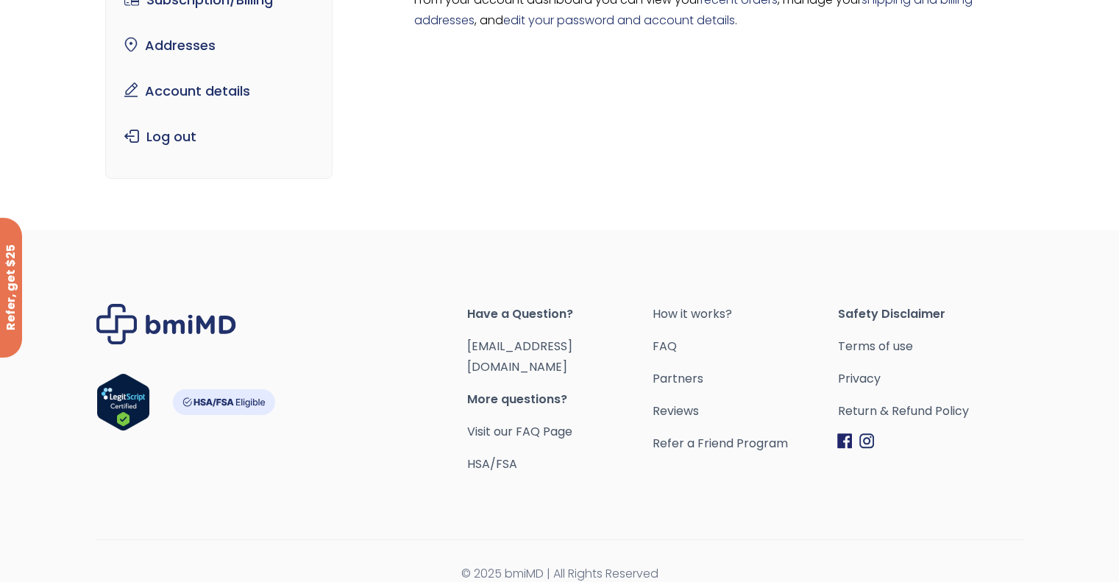 The width and height of the screenshot is (1119, 582). I want to click on img: HSA-FSA, so click(224, 402).